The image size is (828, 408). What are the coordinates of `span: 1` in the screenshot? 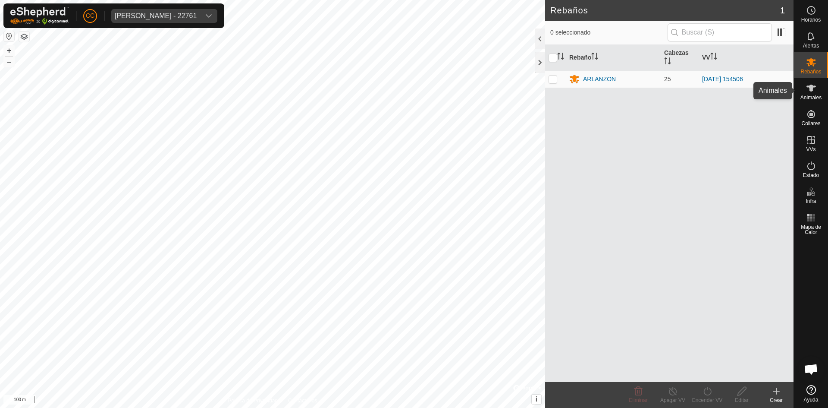 It's located at (782, 10).